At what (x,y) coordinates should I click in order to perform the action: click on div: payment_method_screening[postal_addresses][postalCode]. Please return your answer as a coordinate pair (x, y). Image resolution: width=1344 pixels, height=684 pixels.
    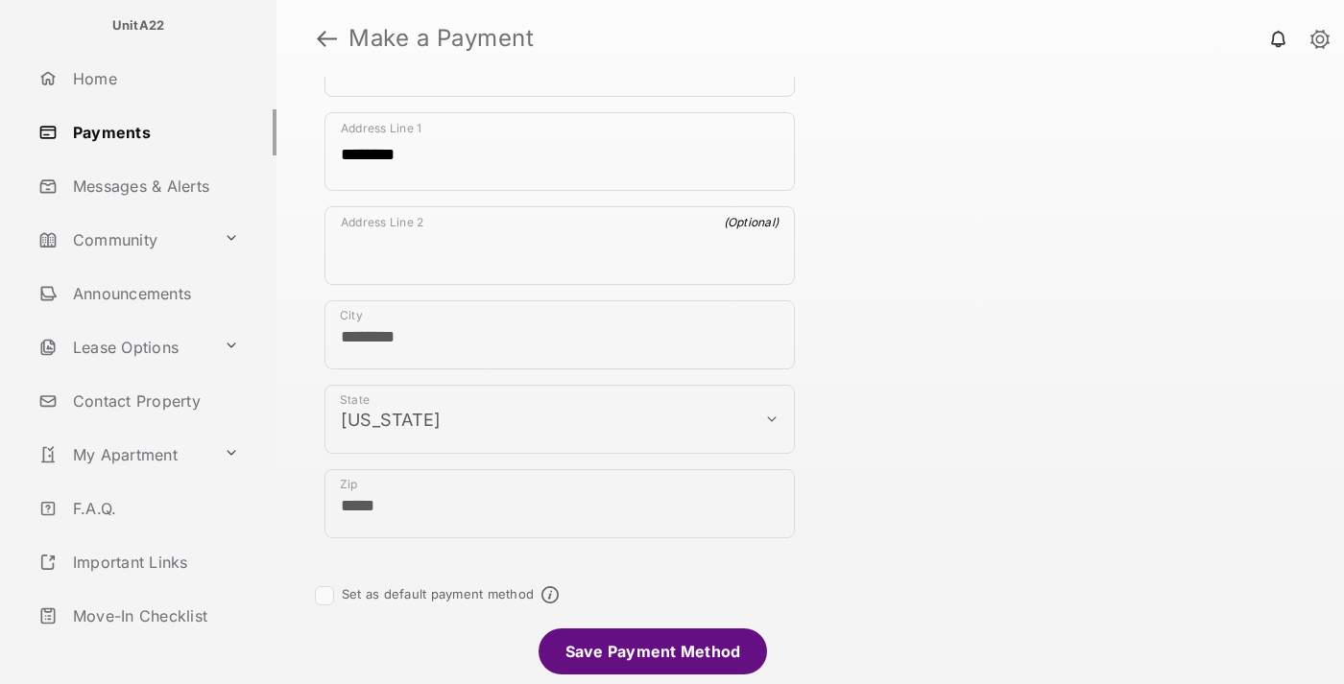
    Looking at the image, I should click on (560, 504).